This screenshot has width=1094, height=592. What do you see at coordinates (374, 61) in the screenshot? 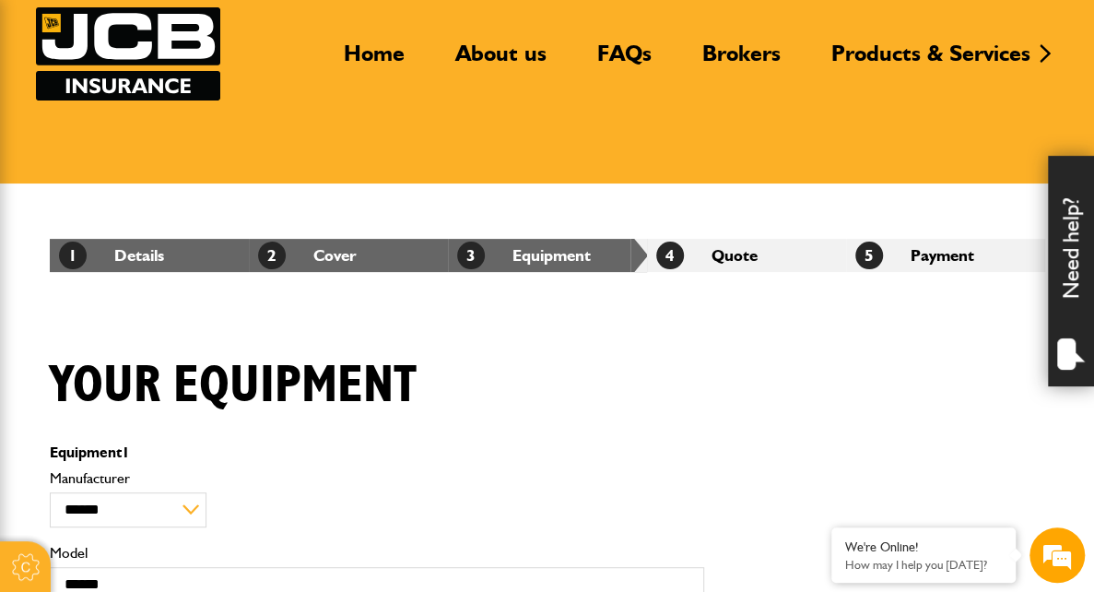
I see `a: Home` at bounding box center [374, 61].